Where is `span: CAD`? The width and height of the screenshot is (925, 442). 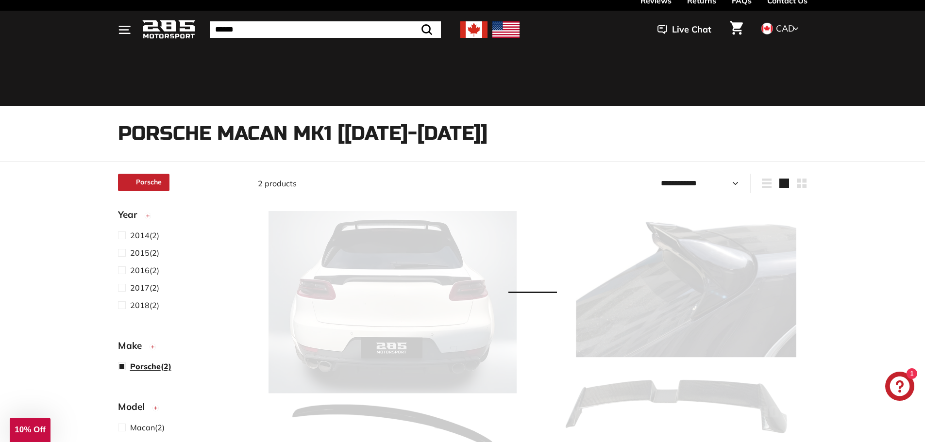
span: CAD is located at coordinates (785, 28).